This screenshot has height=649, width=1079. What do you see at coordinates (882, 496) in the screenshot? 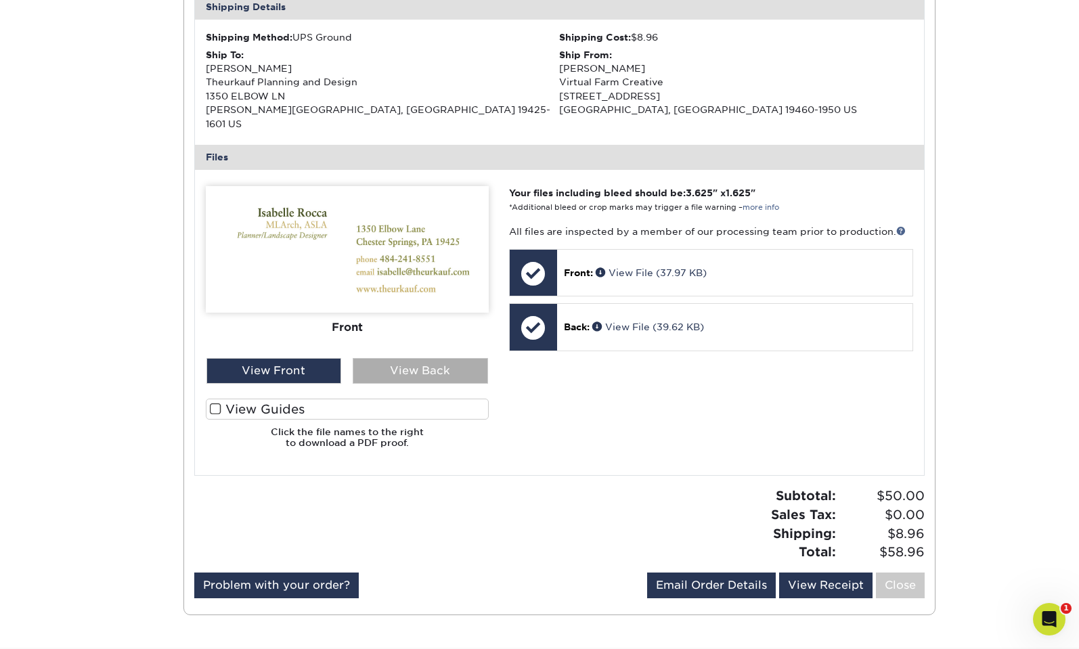
I see `span: $50.00` at bounding box center [882, 496].